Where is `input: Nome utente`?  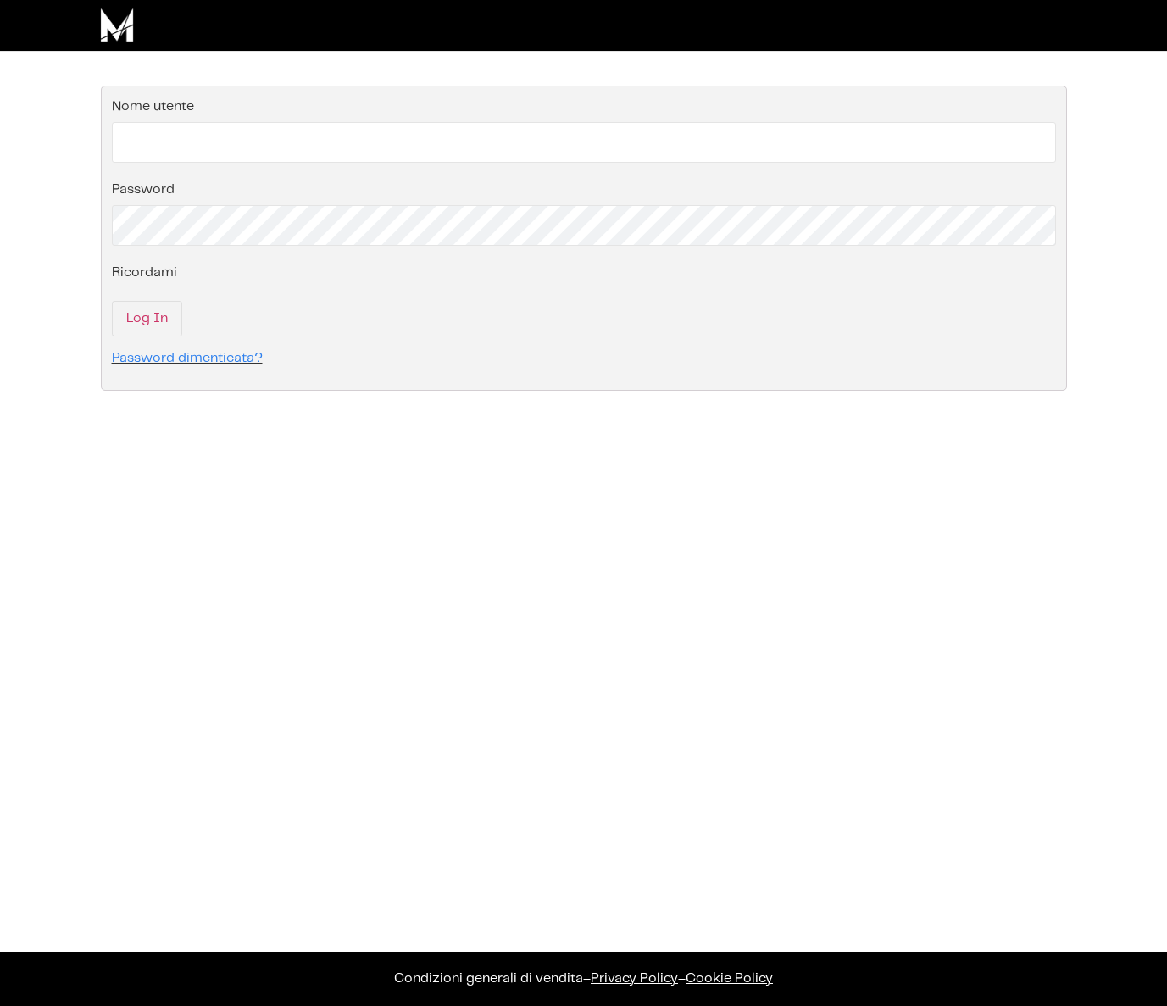 input: Nome utente is located at coordinates (584, 142).